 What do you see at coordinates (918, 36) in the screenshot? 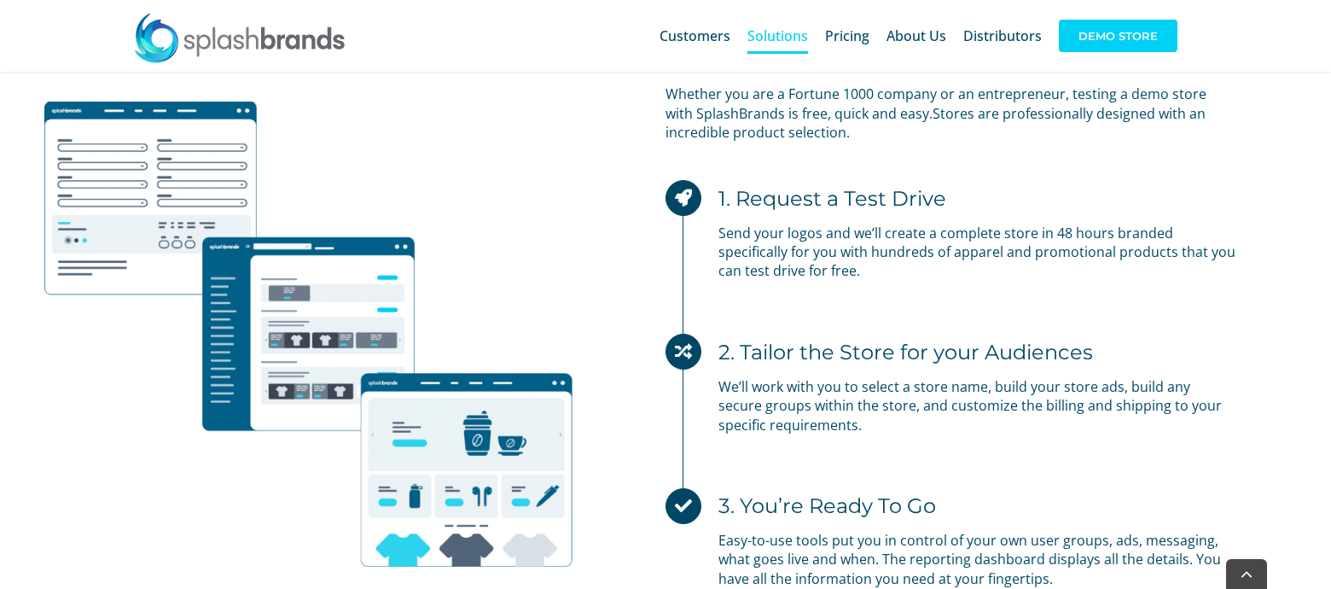
I see `nav: Main Menu Sticky` at bounding box center [918, 36].